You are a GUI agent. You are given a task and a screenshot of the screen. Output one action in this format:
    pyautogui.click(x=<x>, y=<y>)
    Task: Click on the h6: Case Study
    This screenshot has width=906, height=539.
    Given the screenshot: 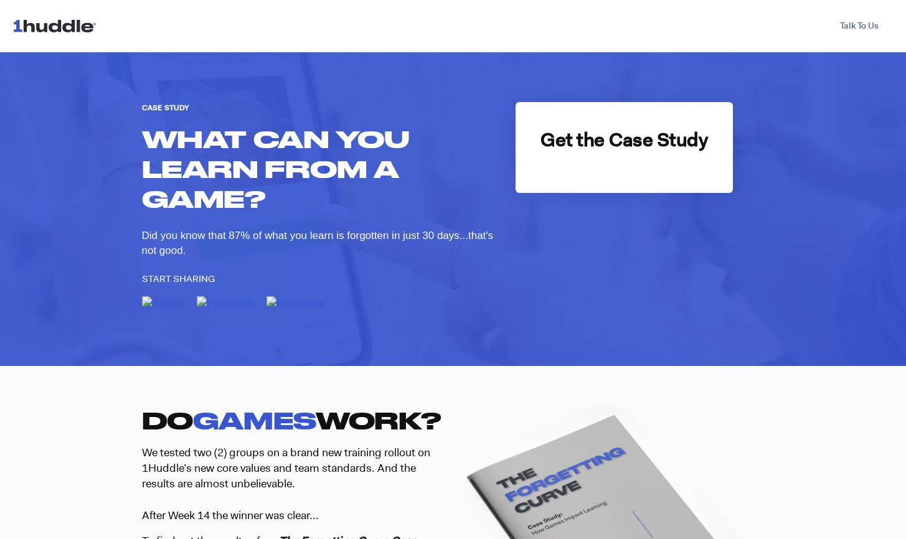 What is the action you would take?
    pyautogui.click(x=320, y=108)
    